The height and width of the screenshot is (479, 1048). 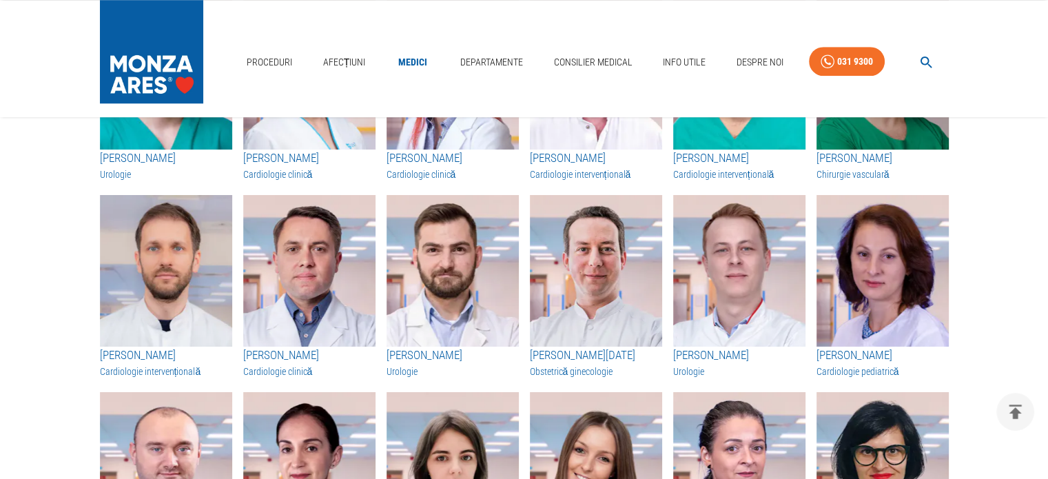 What do you see at coordinates (491, 62) in the screenshot?
I see `a: Departamente` at bounding box center [491, 62].